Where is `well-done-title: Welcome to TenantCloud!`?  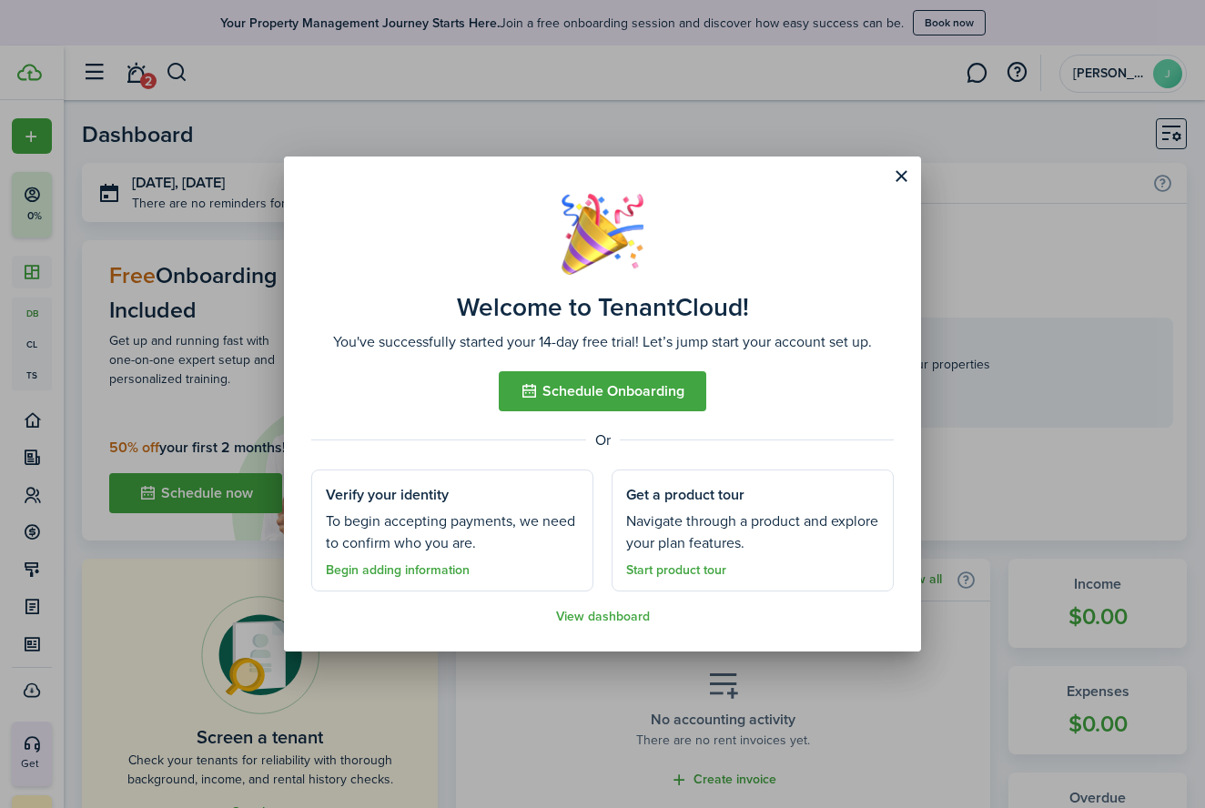
well-done-title: Welcome to TenantCloud! is located at coordinates (602, 308).